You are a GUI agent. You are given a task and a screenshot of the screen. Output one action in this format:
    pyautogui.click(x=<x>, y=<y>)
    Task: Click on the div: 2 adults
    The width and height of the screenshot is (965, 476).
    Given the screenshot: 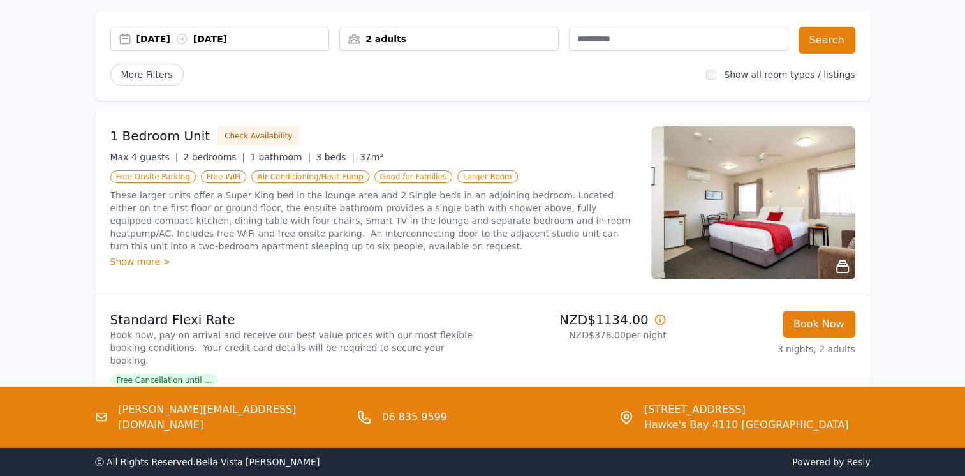 What is the action you would take?
    pyautogui.click(x=449, y=39)
    